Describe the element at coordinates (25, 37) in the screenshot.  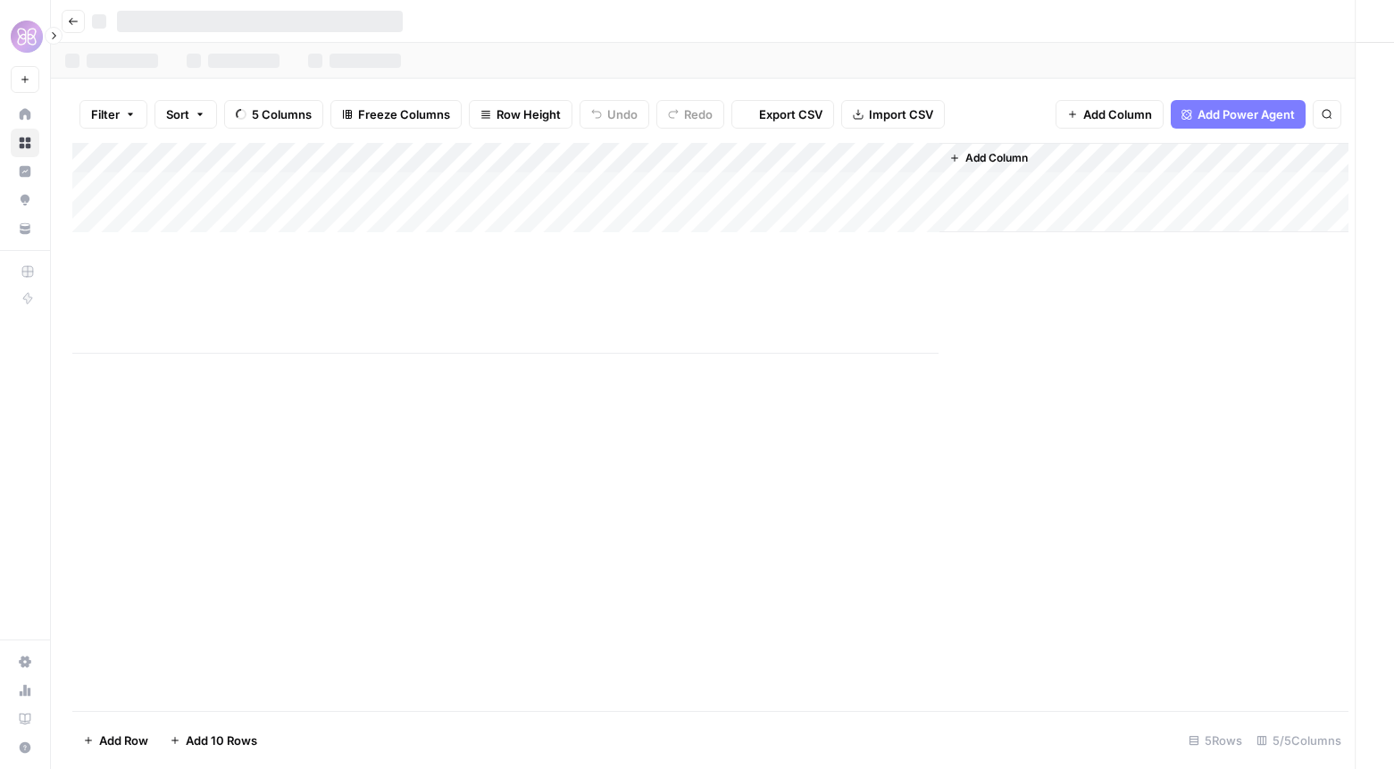
I see `button: Workspace: HoneyLove` at that location.